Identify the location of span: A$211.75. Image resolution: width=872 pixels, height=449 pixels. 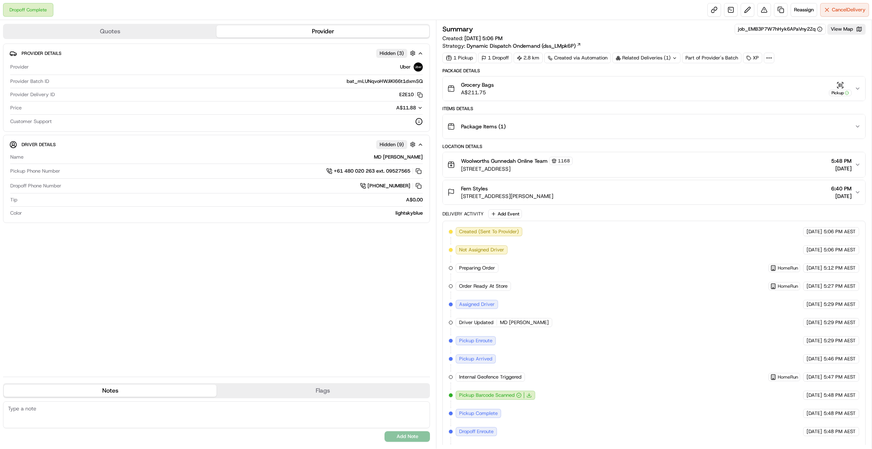
(477, 92).